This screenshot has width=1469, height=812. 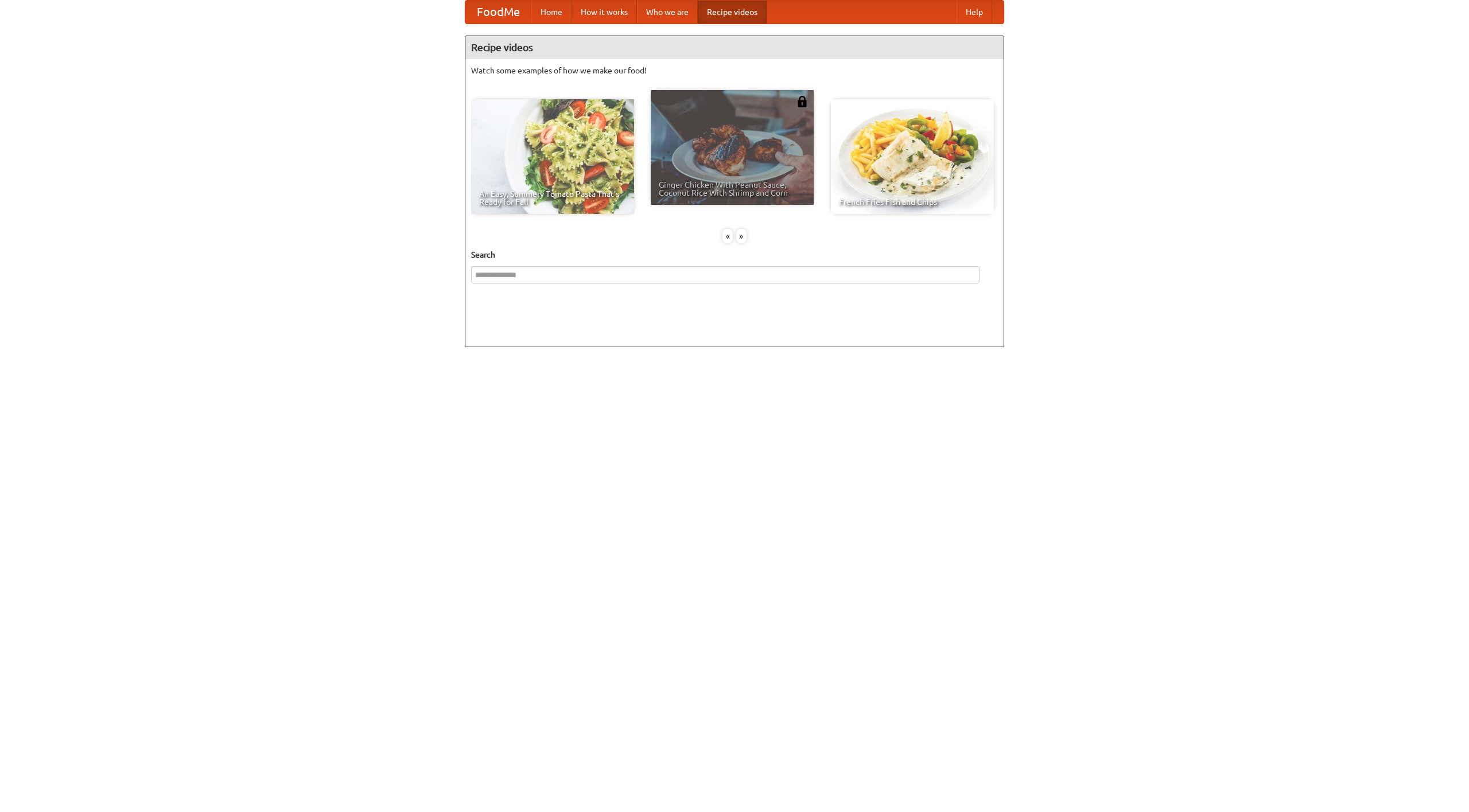 I want to click on span: French Fries Fish and Chips, so click(x=913, y=202).